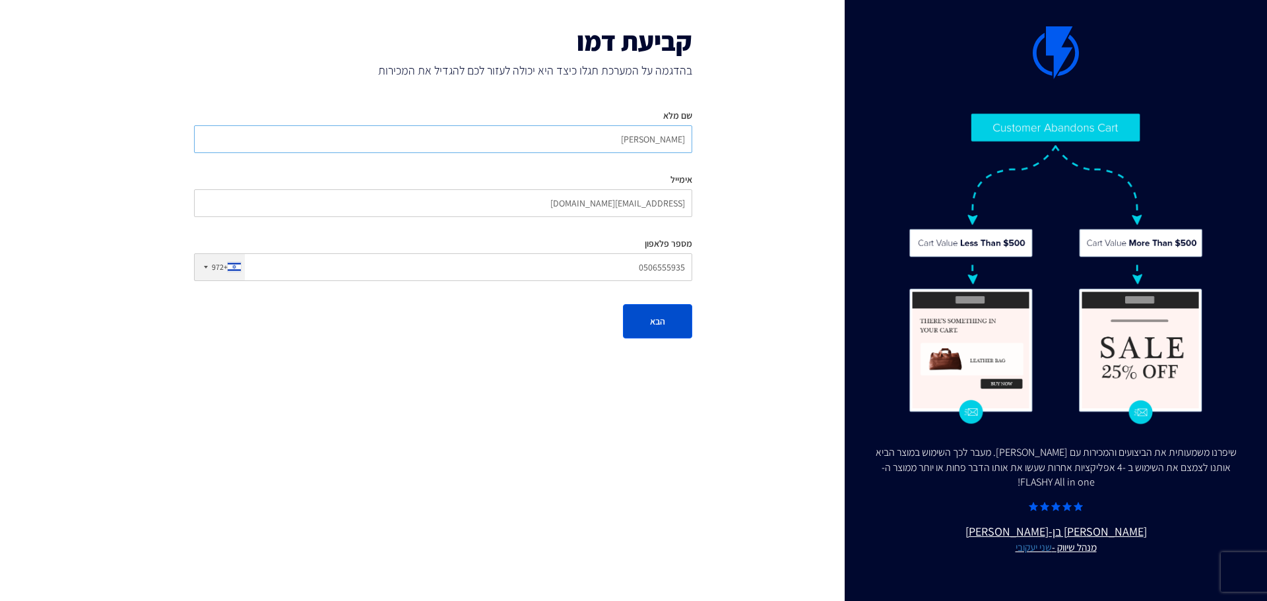 This screenshot has width=1267, height=601. Describe the element at coordinates (678, 115) in the screenshot. I see `label: שם מלא` at that location.